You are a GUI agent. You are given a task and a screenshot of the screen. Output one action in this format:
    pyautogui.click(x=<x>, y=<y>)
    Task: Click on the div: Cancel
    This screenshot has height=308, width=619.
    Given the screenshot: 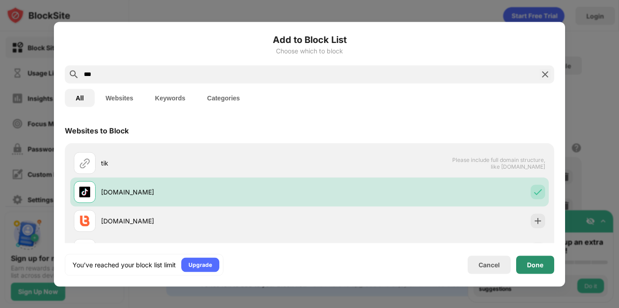 What is the action you would take?
    pyautogui.click(x=489, y=265)
    